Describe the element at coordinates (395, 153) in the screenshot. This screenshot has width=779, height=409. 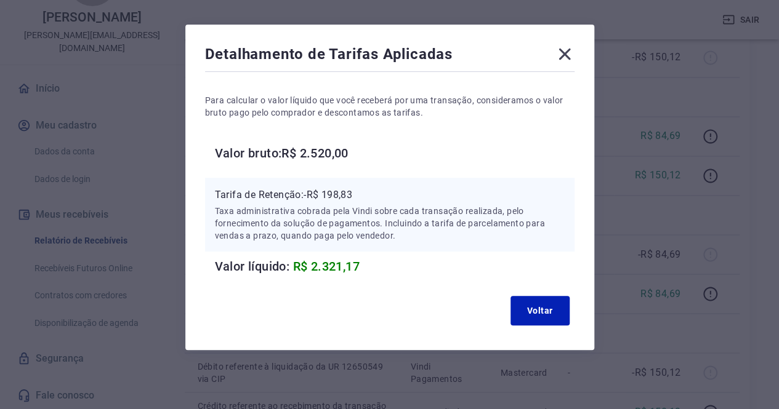
I see `h6: Valor bruto: R$ 2.520,00` at that location.